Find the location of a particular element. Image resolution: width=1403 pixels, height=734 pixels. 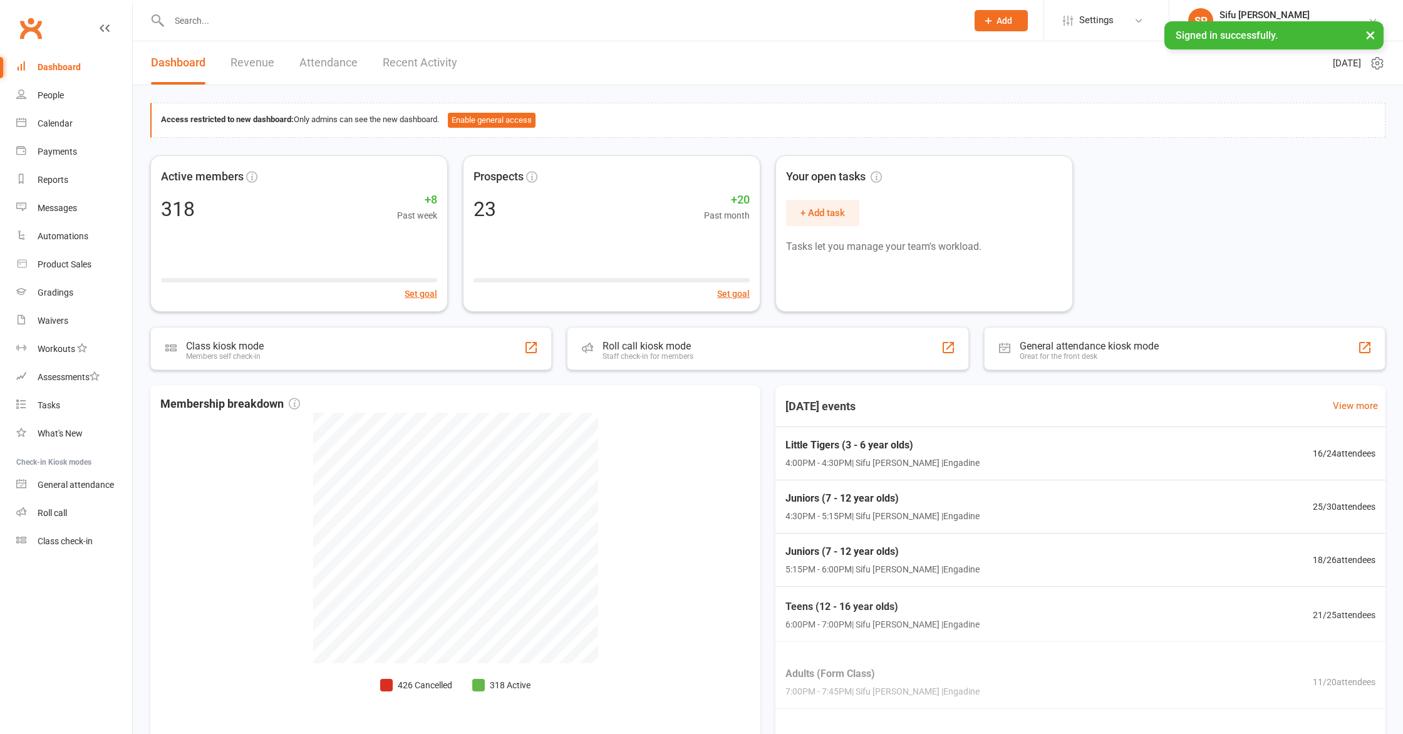

span: Prospects is located at coordinates (499, 177).